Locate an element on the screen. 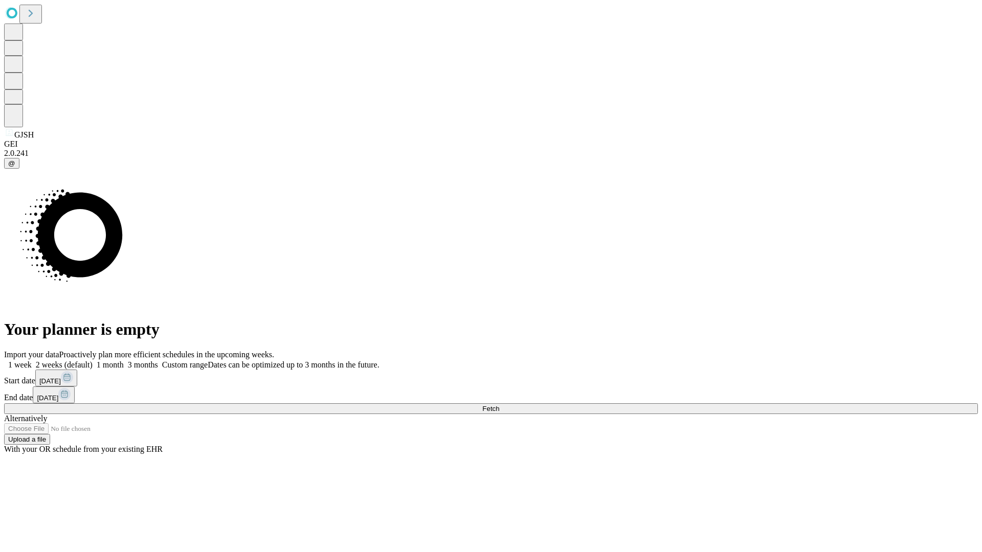 This screenshot has width=982, height=552. span: 3 months is located at coordinates (143, 365).